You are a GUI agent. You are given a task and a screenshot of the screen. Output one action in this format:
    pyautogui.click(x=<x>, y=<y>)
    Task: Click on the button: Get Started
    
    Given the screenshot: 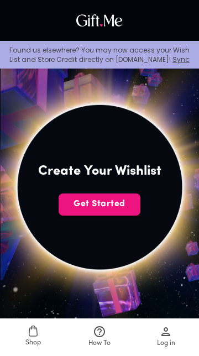 What is the action you would take?
    pyautogui.click(x=100, y=205)
    